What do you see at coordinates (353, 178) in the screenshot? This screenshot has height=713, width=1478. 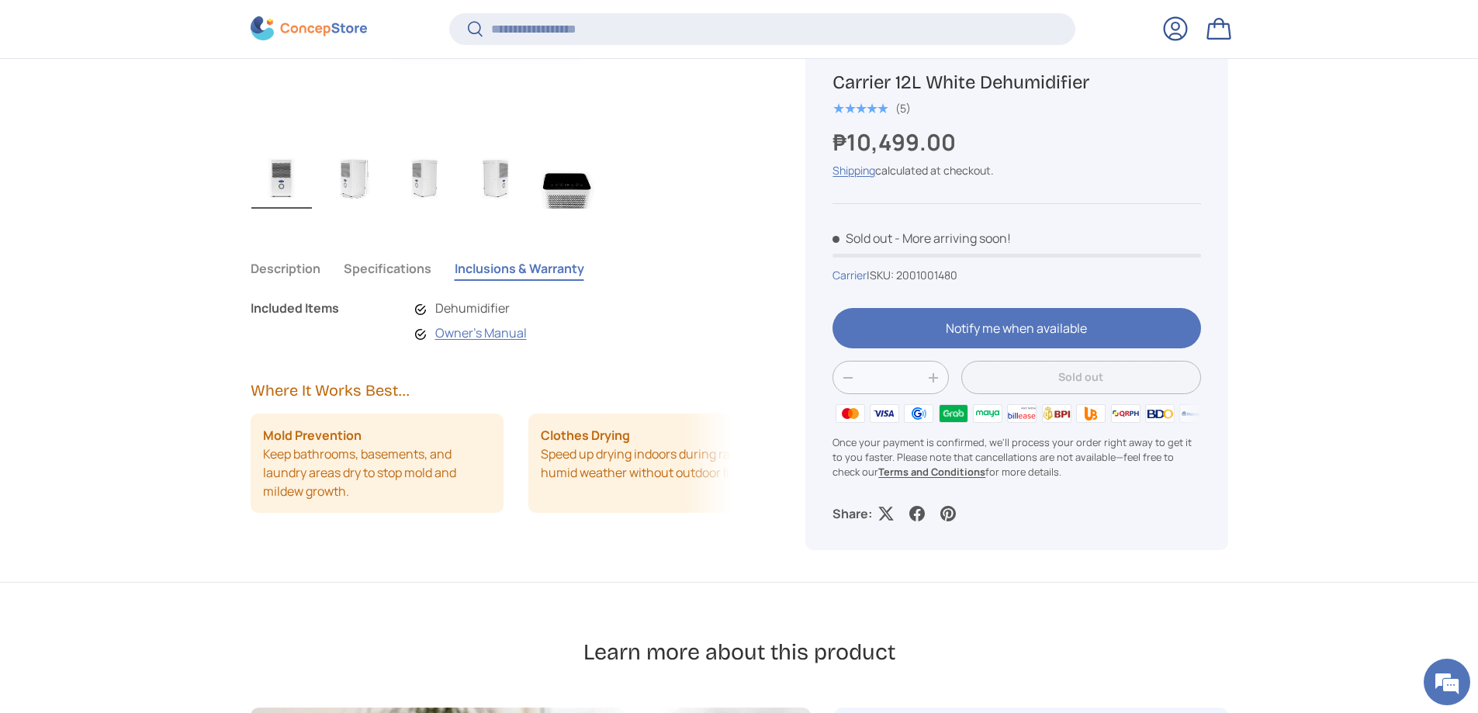 I see `img: carrier-dehumidifier-12-liter-left-side-with-dimensions-view-concepstore` at bounding box center [353, 178].